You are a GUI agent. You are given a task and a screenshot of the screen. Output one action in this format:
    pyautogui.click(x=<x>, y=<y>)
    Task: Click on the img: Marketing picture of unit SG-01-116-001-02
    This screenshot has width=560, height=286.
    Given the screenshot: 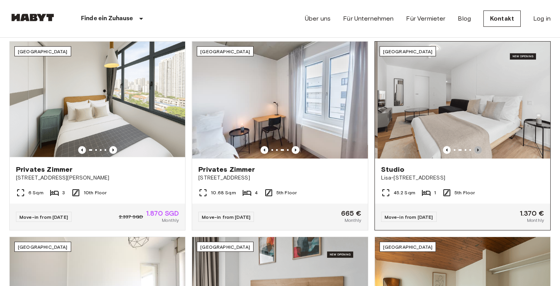 What is the action you would take?
    pyautogui.click(x=97, y=100)
    